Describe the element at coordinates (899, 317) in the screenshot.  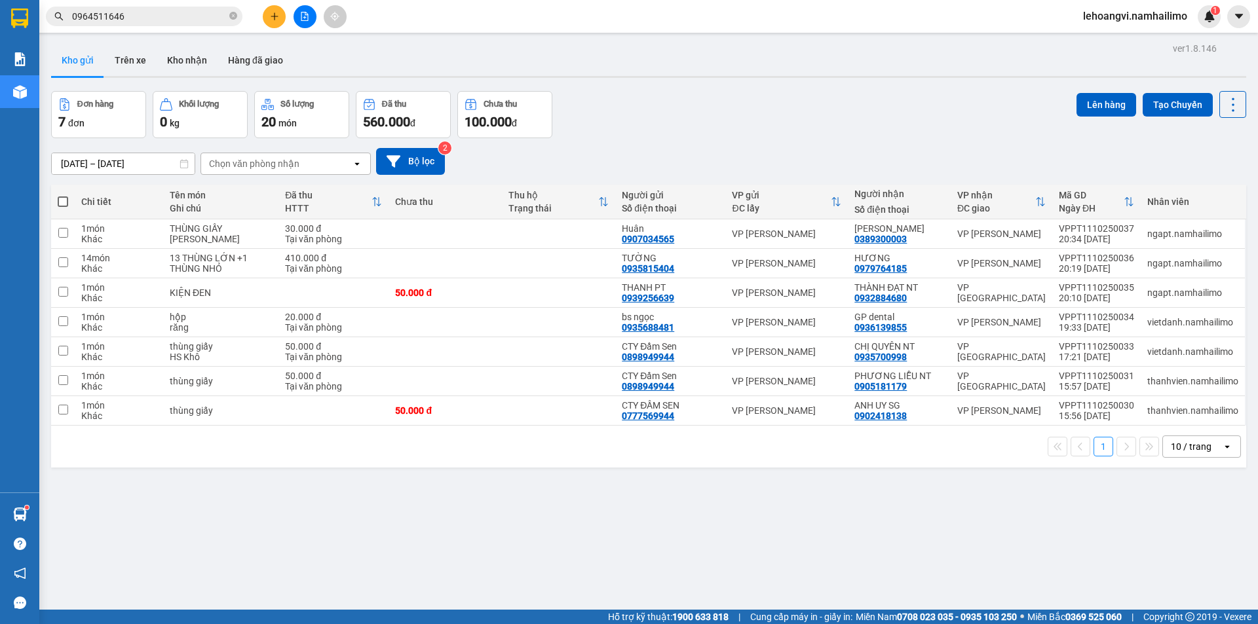
I see `div: GP dental` at that location.